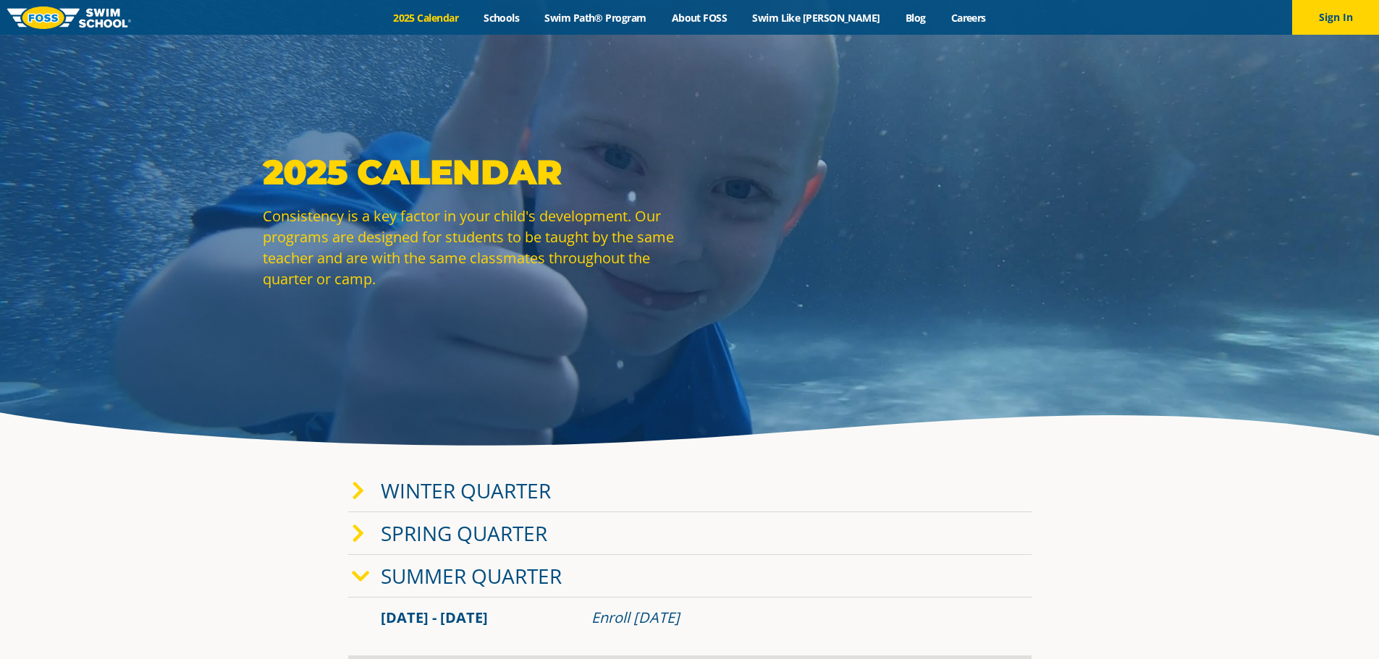  Describe the element at coordinates (464, 533) in the screenshot. I see `a: Spring Quarter` at that location.